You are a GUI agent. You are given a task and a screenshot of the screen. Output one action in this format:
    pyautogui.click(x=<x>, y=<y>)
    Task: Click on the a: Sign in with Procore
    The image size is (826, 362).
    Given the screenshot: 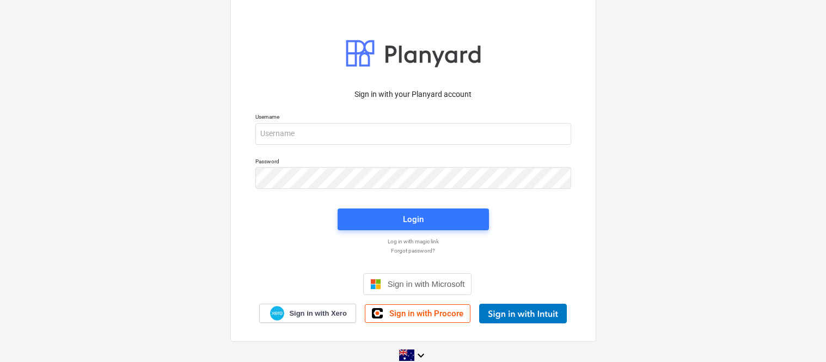 What is the action you would take?
    pyautogui.click(x=418, y=314)
    